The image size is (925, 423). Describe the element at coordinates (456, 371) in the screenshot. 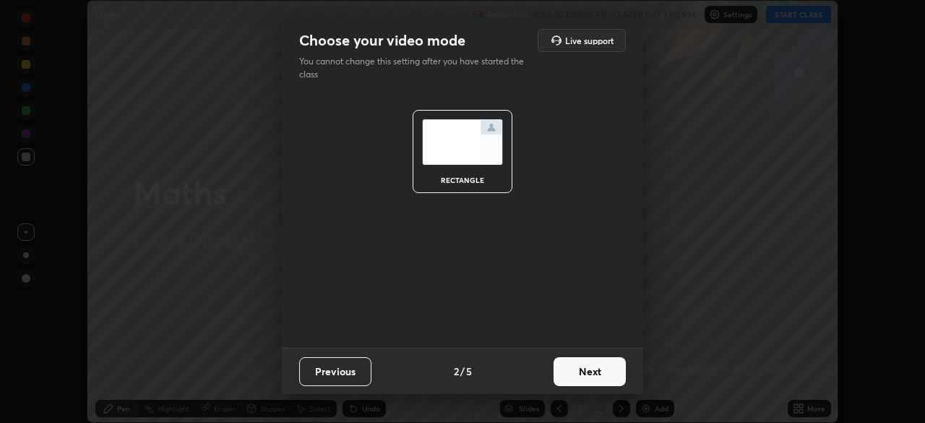

I see `h4: 2` at that location.